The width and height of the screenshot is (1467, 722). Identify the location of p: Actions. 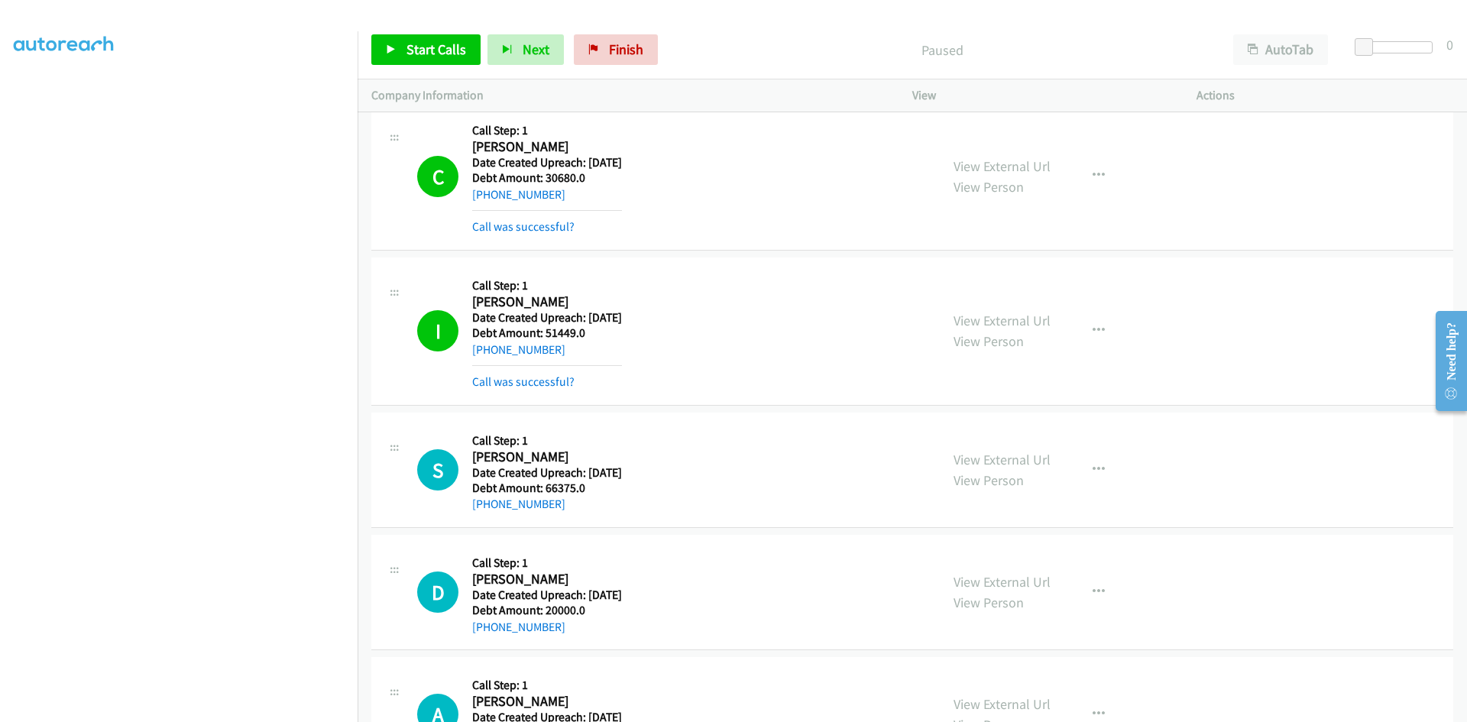
(1325, 96).